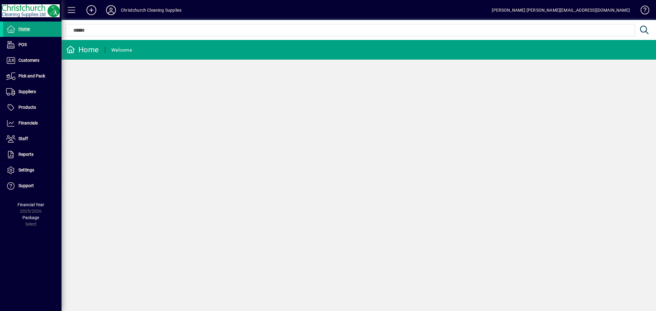 The width and height of the screenshot is (656, 311). What do you see at coordinates (32, 45) in the screenshot?
I see `a: POS` at bounding box center [32, 45].